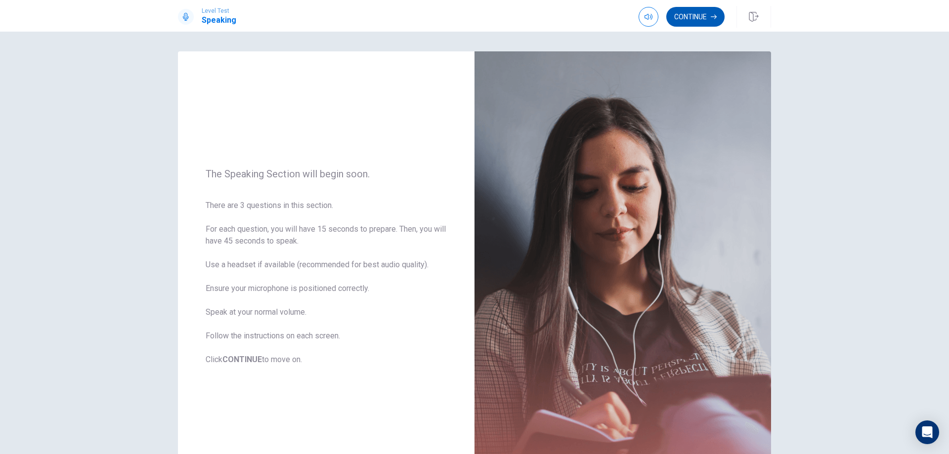 This screenshot has height=454, width=949. What do you see at coordinates (695, 17) in the screenshot?
I see `button: Continue` at bounding box center [695, 17].